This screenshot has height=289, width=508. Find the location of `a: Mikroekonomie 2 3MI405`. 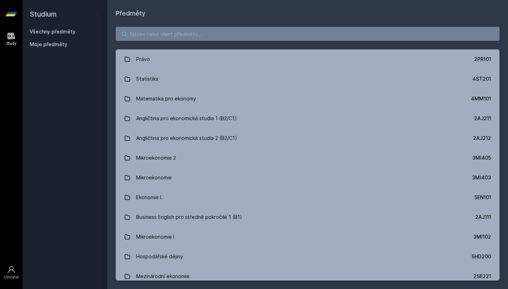

a: Mikroekonomie 2 3MI405 is located at coordinates (308, 158).